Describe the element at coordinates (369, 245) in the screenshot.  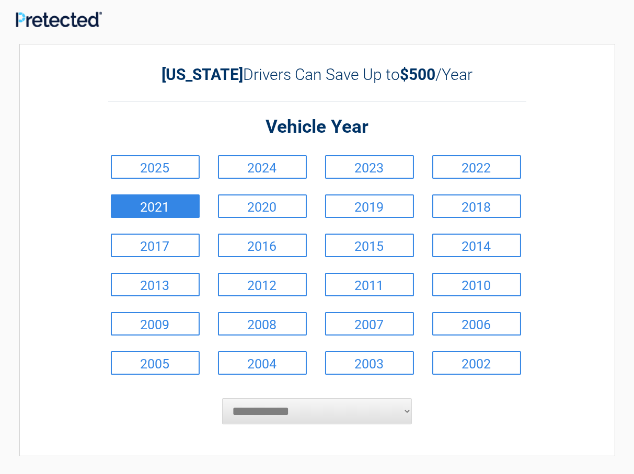
I see `a: 2015` at that location.